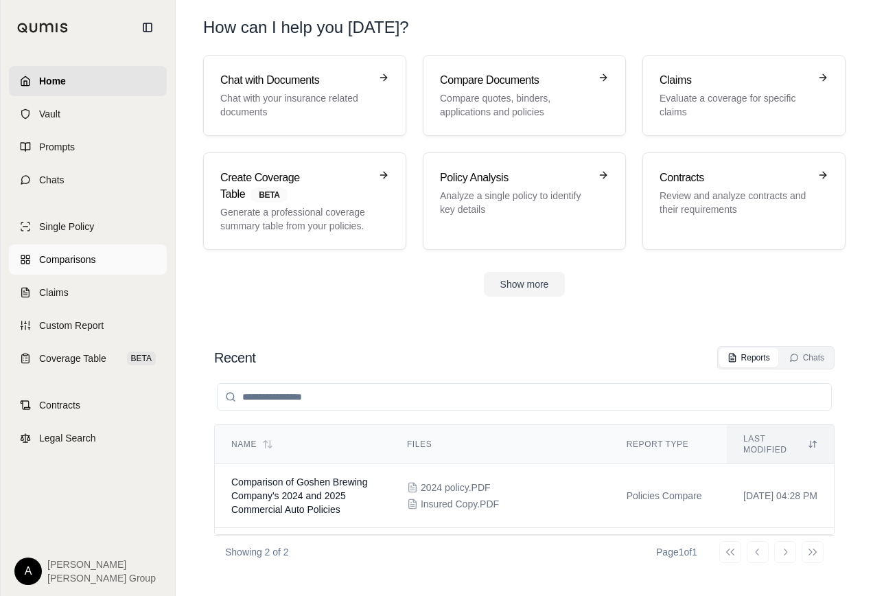 The image size is (873, 596). What do you see at coordinates (735, 178) in the screenshot?
I see `h3: Contracts` at bounding box center [735, 178].